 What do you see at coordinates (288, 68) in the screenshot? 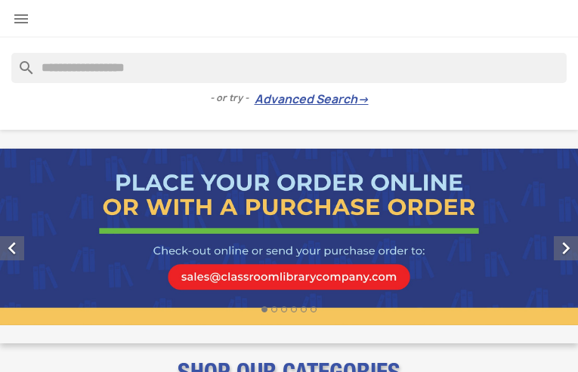
I see `input: Search` at bounding box center [288, 68].